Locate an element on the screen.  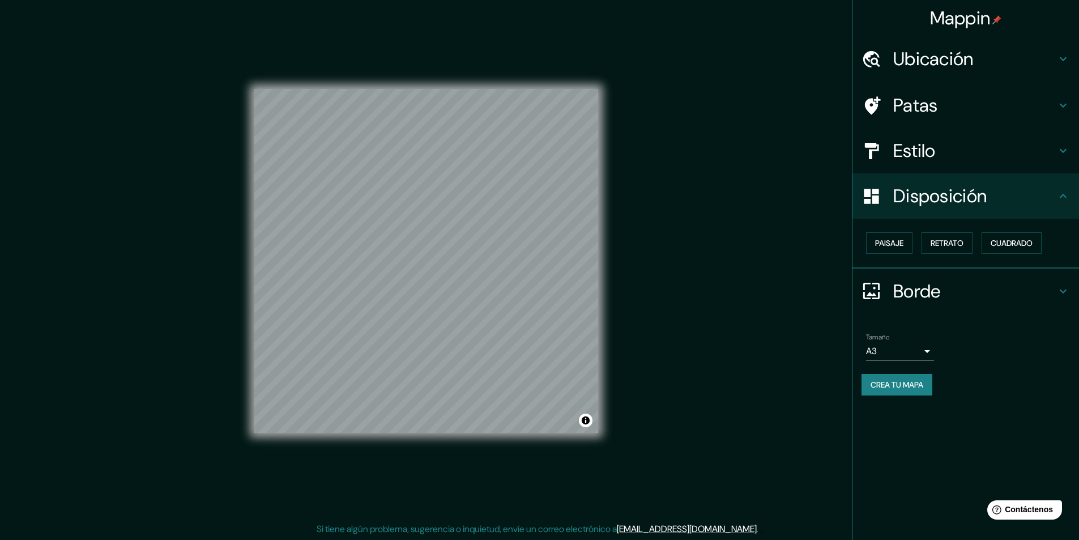
div: Borde is located at coordinates (965, 291).